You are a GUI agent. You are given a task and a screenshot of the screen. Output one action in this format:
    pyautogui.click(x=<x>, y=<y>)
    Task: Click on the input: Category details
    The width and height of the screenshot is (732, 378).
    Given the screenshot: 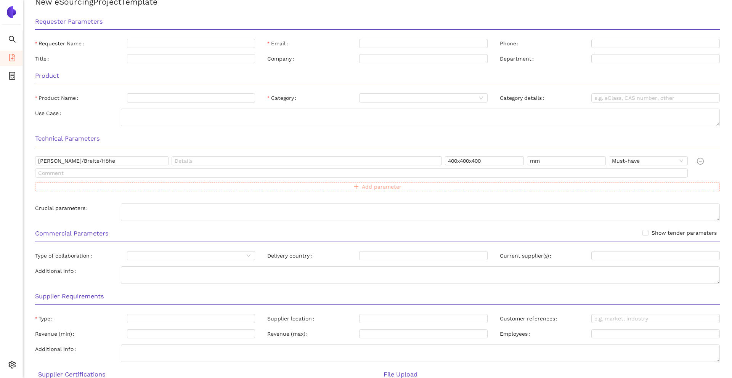 What is the action you would take?
    pyautogui.click(x=656, y=98)
    